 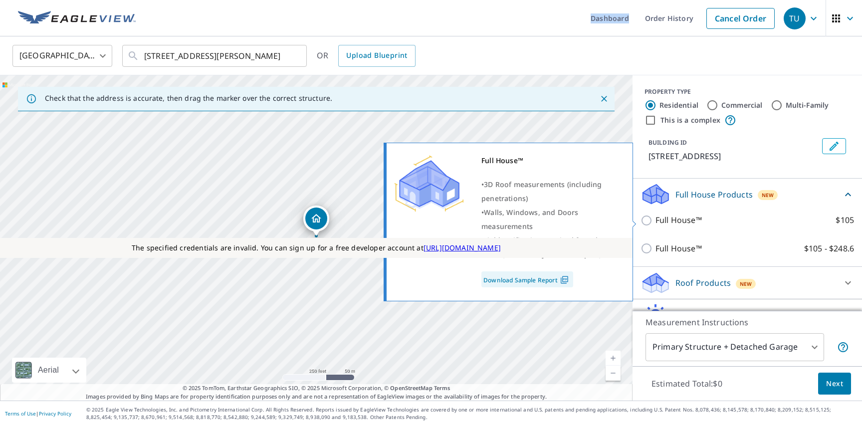 What do you see at coordinates (747, 283) in the screenshot?
I see `div: Roof ProductsNew` at bounding box center [747, 283].